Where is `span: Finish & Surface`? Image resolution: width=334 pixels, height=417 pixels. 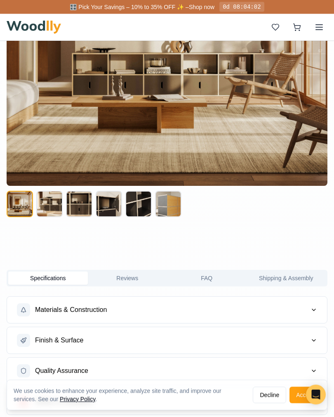 span: Finish & Surface is located at coordinates (59, 341).